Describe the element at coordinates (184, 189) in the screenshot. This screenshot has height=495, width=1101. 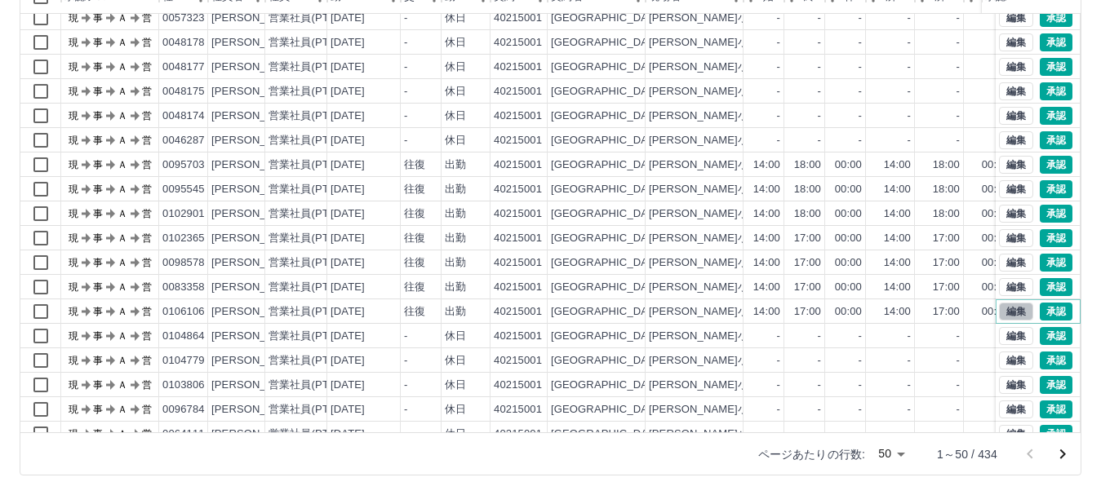
I see `div: 0095545` at that location.